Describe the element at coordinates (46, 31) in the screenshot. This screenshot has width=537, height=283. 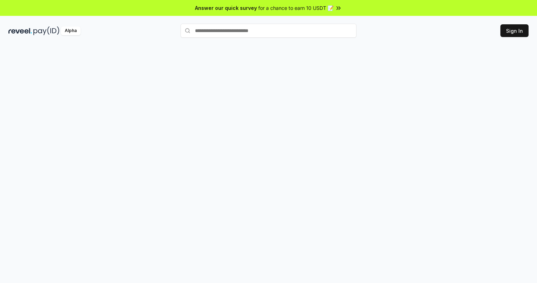
I see `img: pay_id` at that location.